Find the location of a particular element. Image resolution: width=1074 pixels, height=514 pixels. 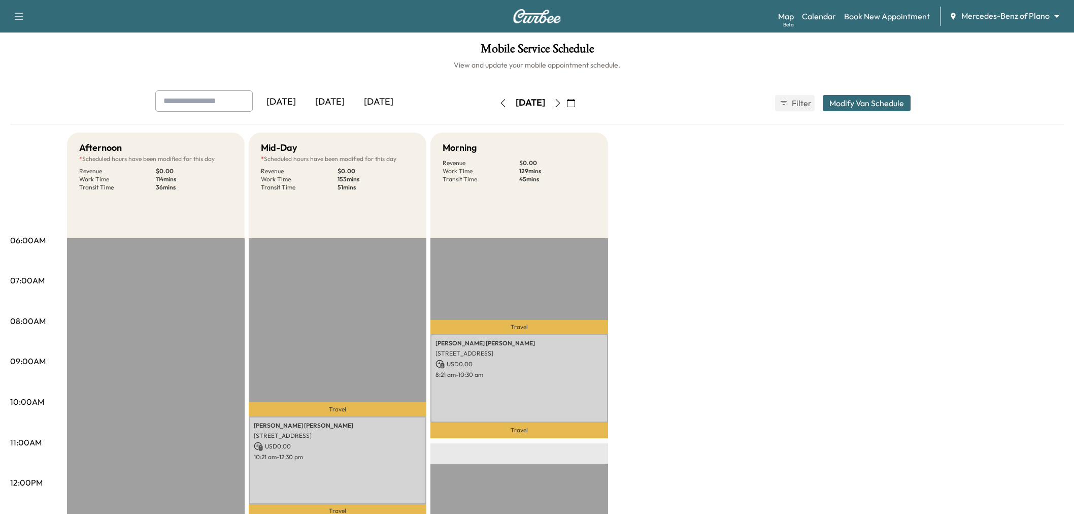

h1: Mobile Service Schedule is located at coordinates (537, 51).